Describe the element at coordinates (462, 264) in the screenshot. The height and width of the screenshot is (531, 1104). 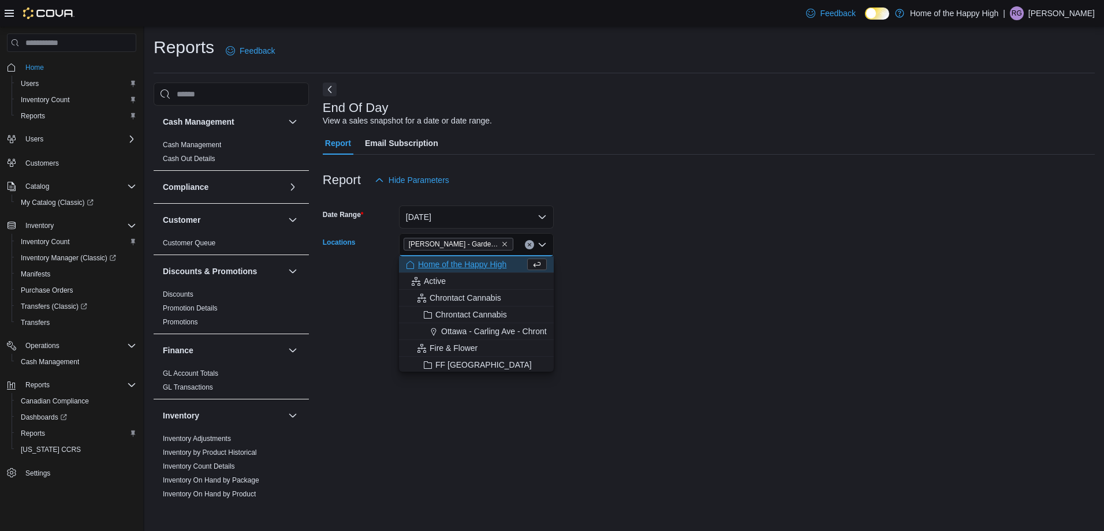
I see `span: Home of the Happy High` at that location.